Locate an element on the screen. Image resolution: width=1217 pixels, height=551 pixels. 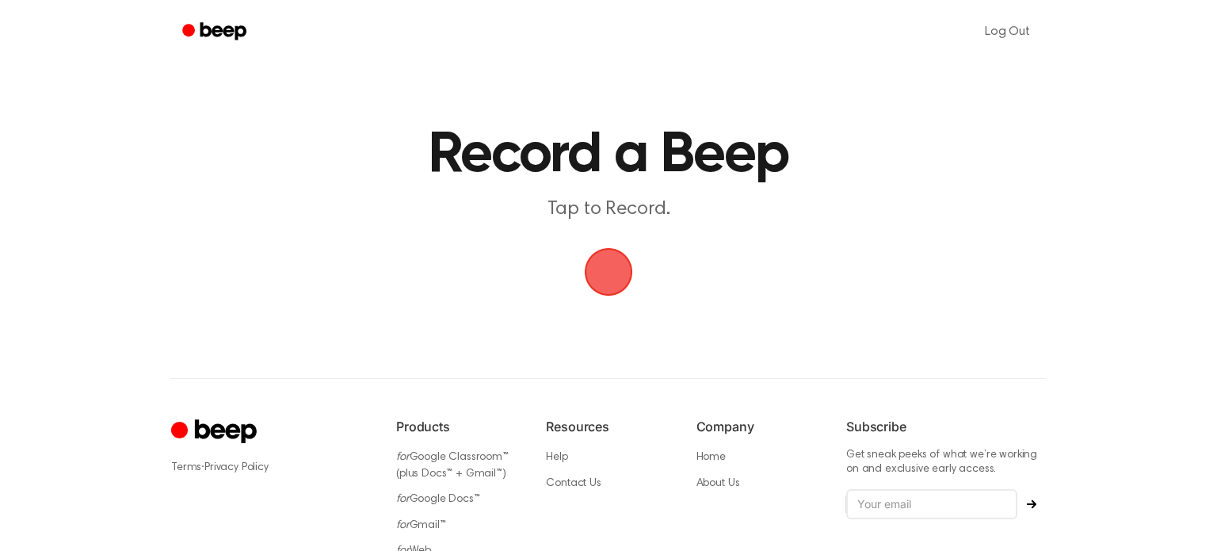
a: Help is located at coordinates (556, 457).